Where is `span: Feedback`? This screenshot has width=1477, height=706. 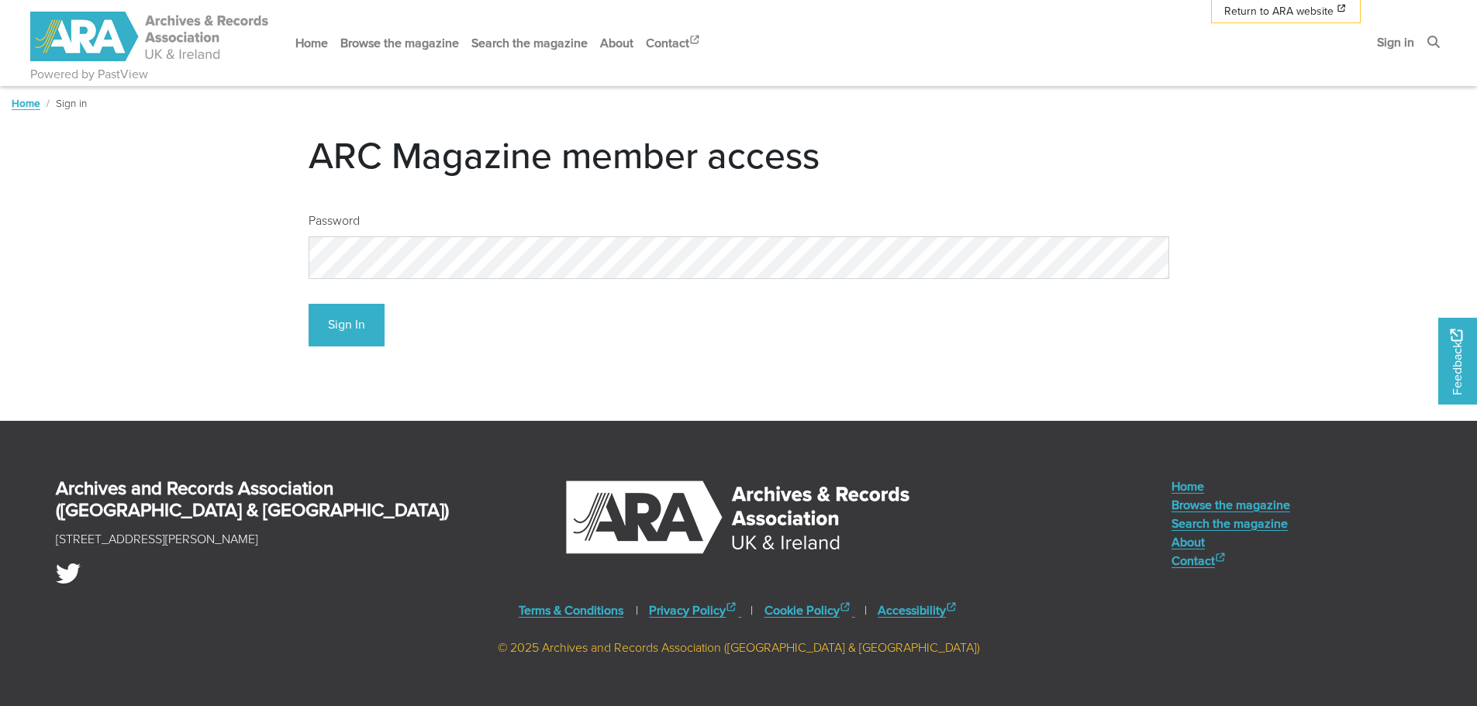
span: Feedback is located at coordinates (1456, 361).